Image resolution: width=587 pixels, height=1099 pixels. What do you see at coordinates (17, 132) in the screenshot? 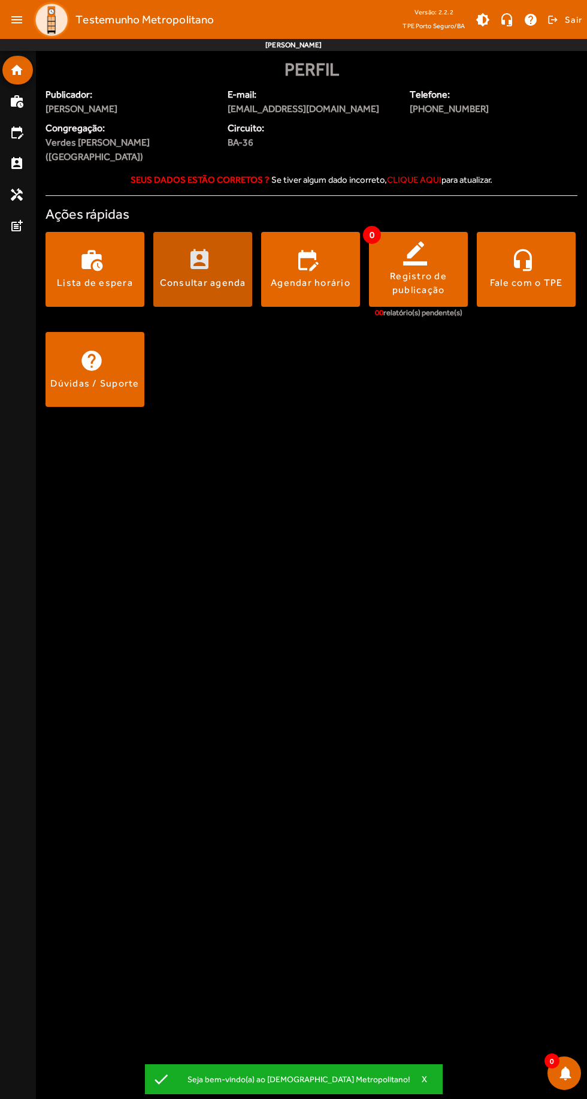
I see `mat-icon: edit_calendar` at bounding box center [17, 132].